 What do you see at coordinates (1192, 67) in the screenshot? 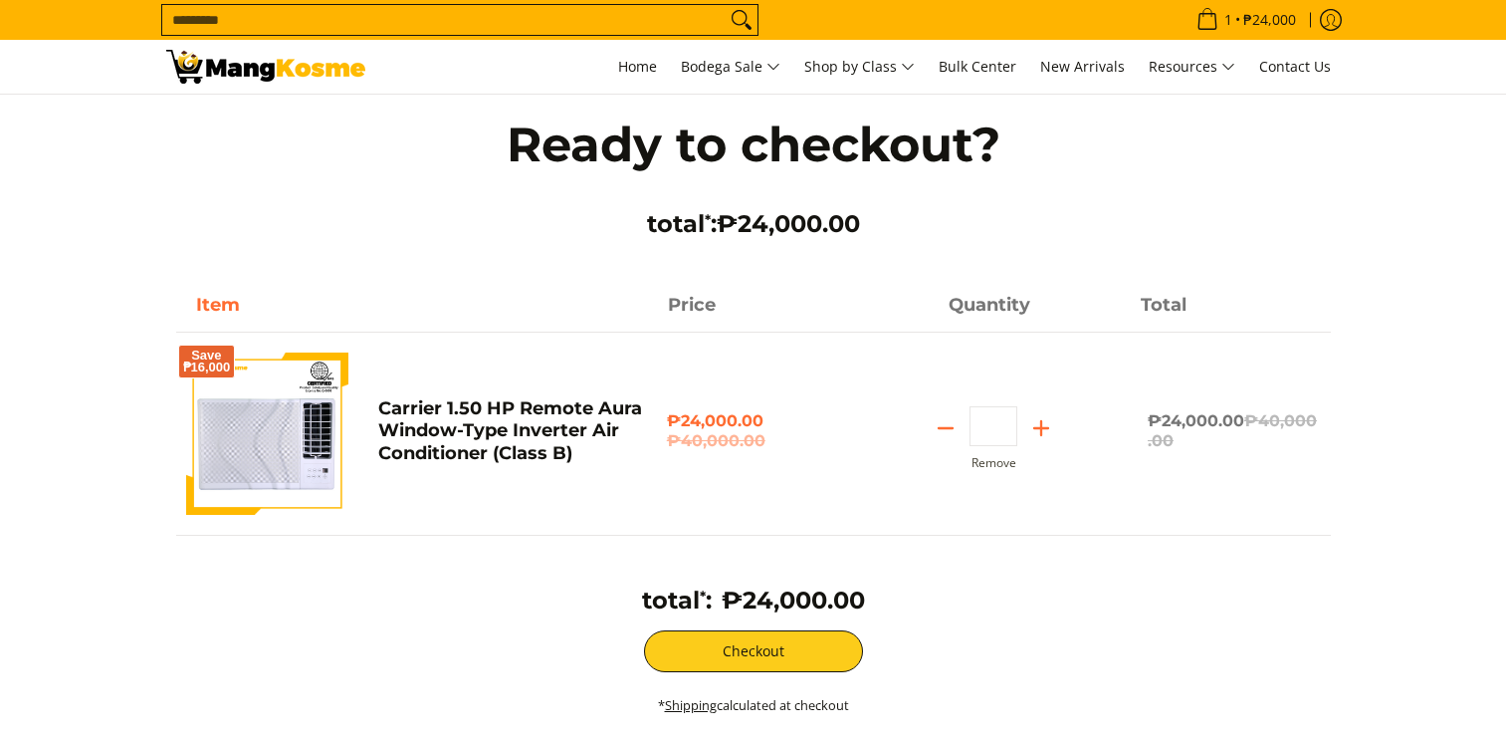
I see `a: Resources` at bounding box center [1192, 67].